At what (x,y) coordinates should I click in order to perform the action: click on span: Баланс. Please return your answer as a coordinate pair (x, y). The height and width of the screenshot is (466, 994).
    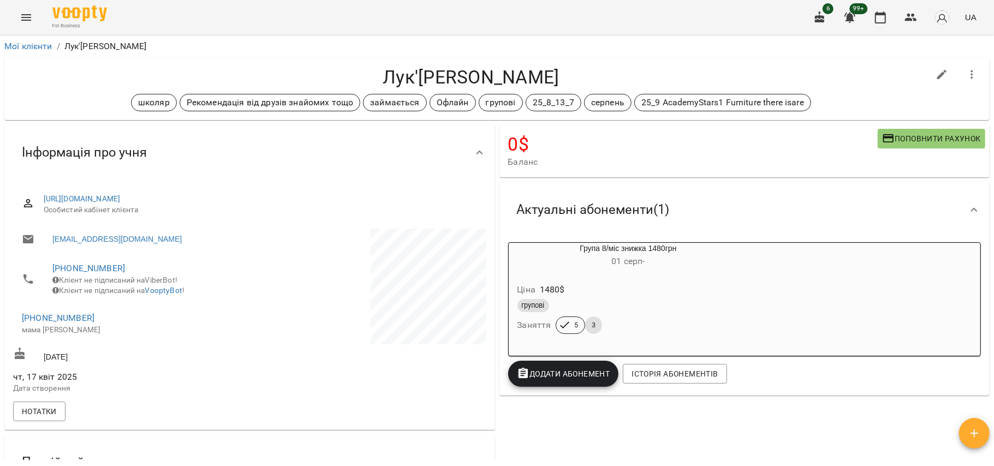
    Looking at the image, I should click on (693, 162).